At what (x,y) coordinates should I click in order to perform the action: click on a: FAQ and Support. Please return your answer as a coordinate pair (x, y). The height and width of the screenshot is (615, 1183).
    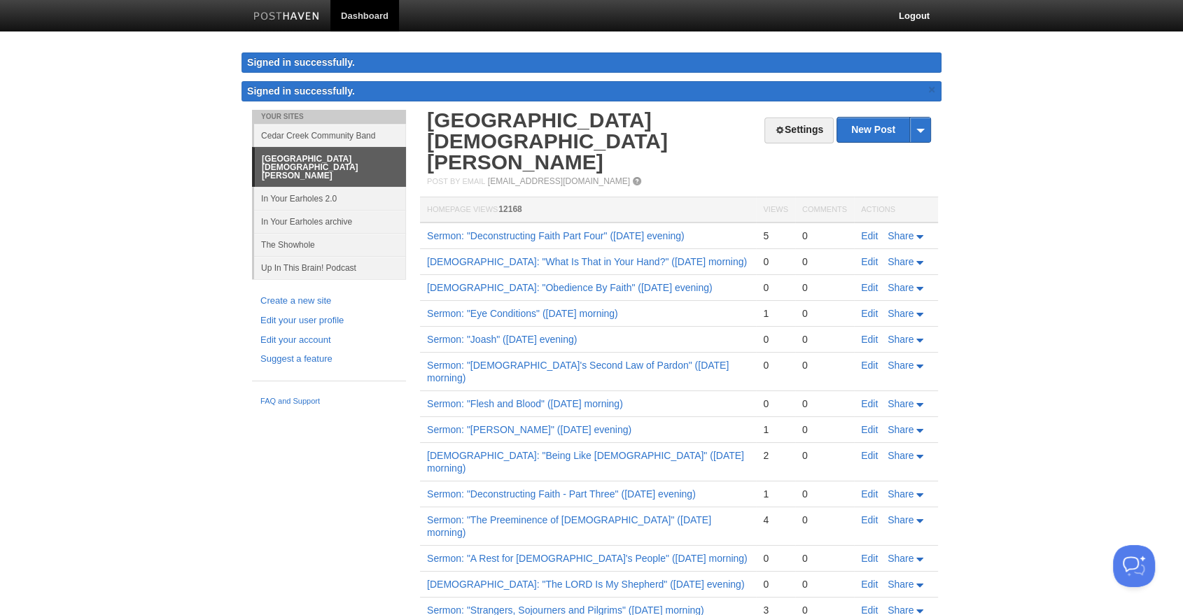
    Looking at the image, I should click on (329, 402).